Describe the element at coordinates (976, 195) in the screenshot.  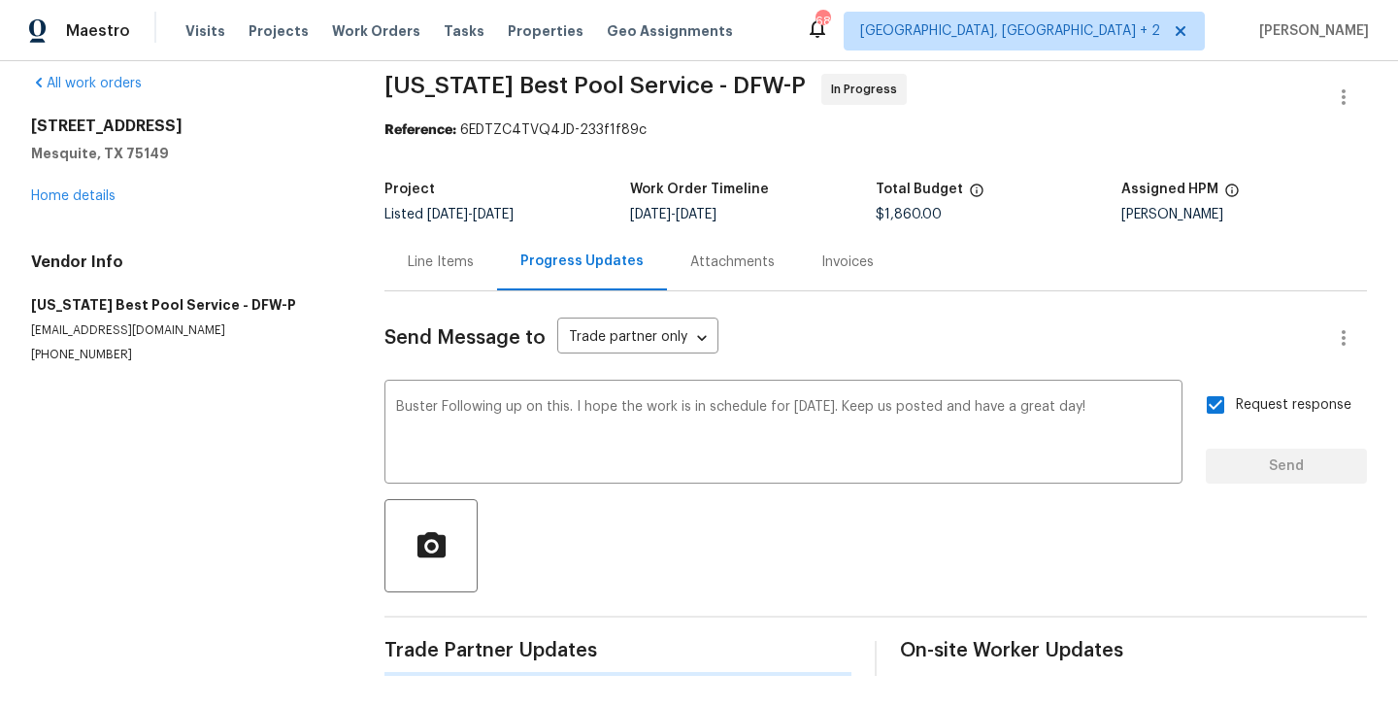
I see `span: The total cost of line items that have been proposed by Opendoor. This sum includes line items th...` at that location.